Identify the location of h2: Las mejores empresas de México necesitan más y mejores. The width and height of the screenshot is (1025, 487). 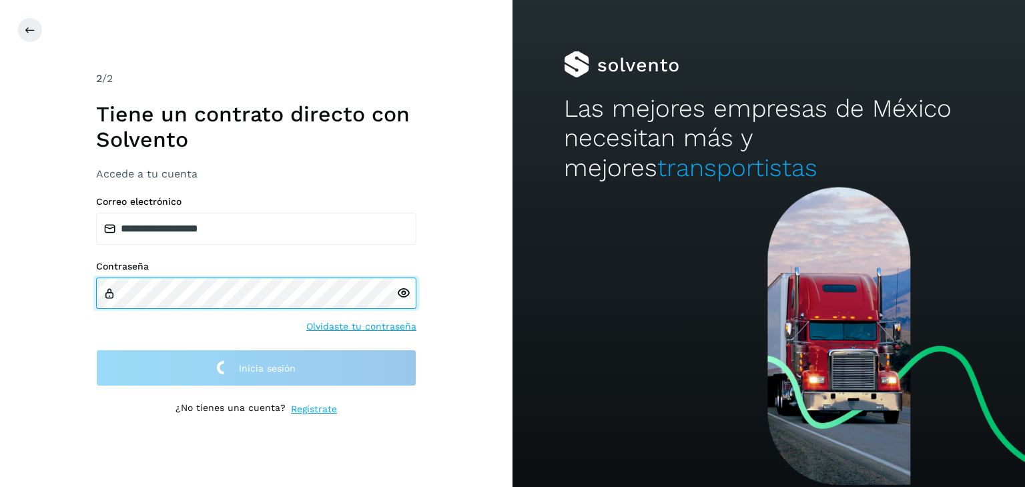
(769, 138).